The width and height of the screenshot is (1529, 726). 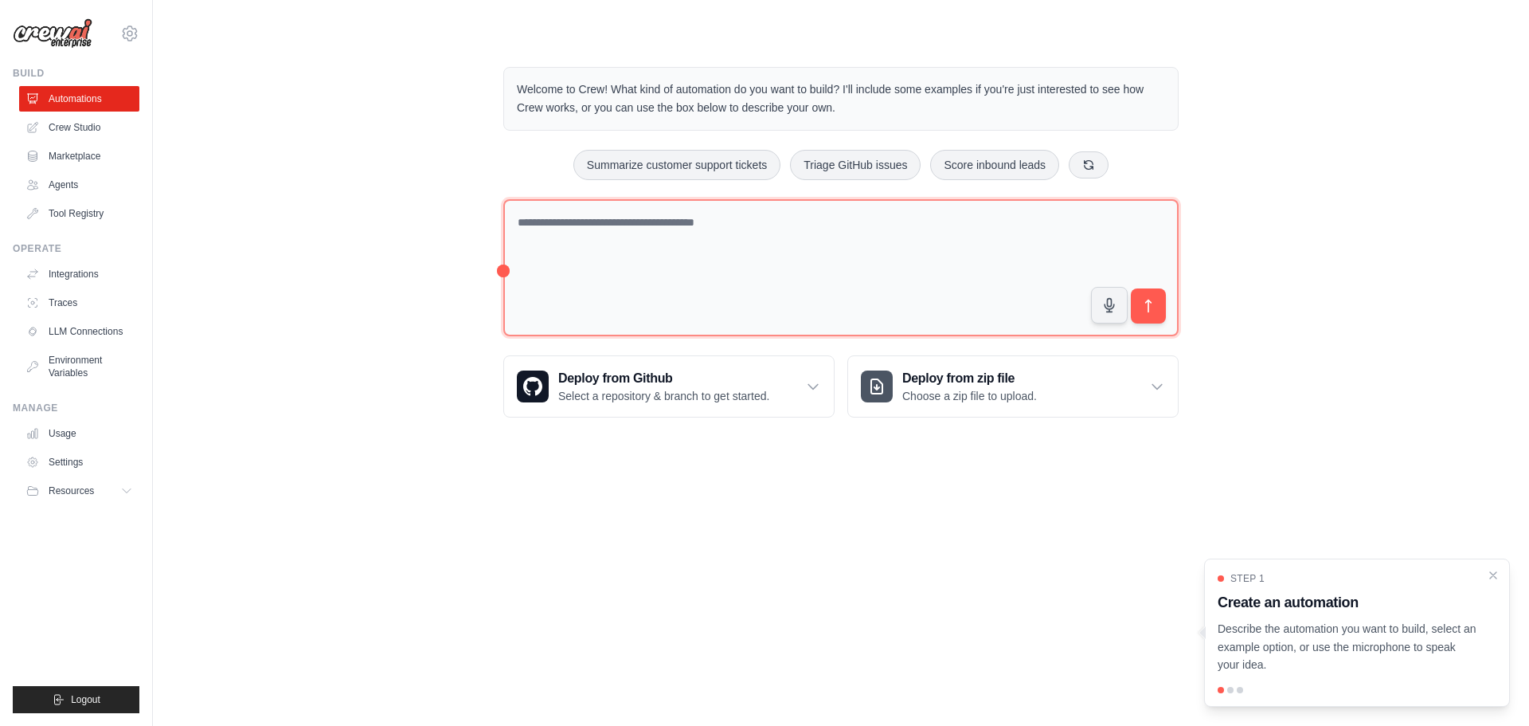 What do you see at coordinates (76, 699) in the screenshot?
I see `button: Logout` at bounding box center [76, 699].